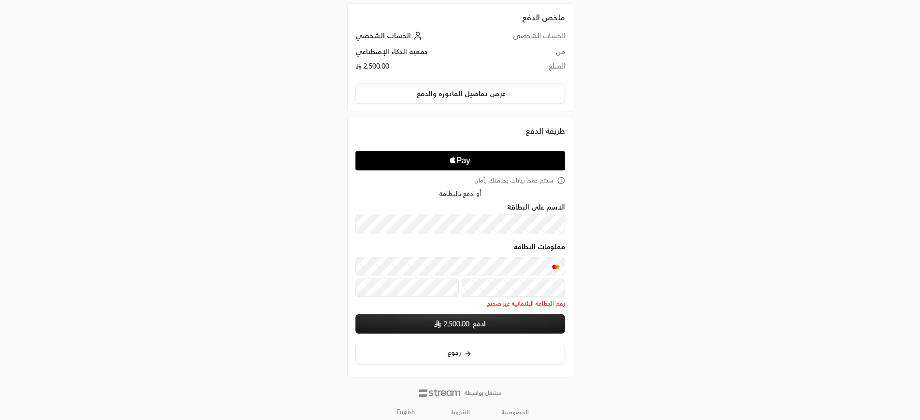  I want to click on td: الحساب الشخصي, so click(521, 39).